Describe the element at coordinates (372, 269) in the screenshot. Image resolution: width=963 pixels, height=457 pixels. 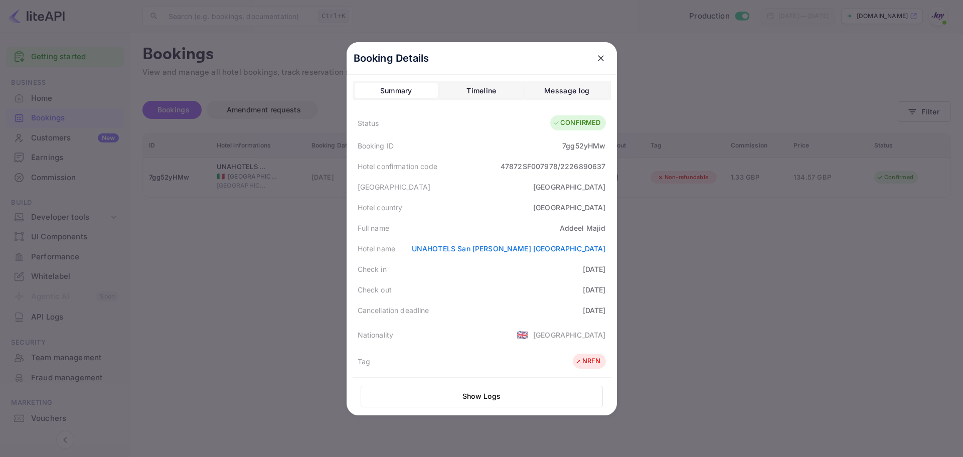
I see `div: Check in` at that location.